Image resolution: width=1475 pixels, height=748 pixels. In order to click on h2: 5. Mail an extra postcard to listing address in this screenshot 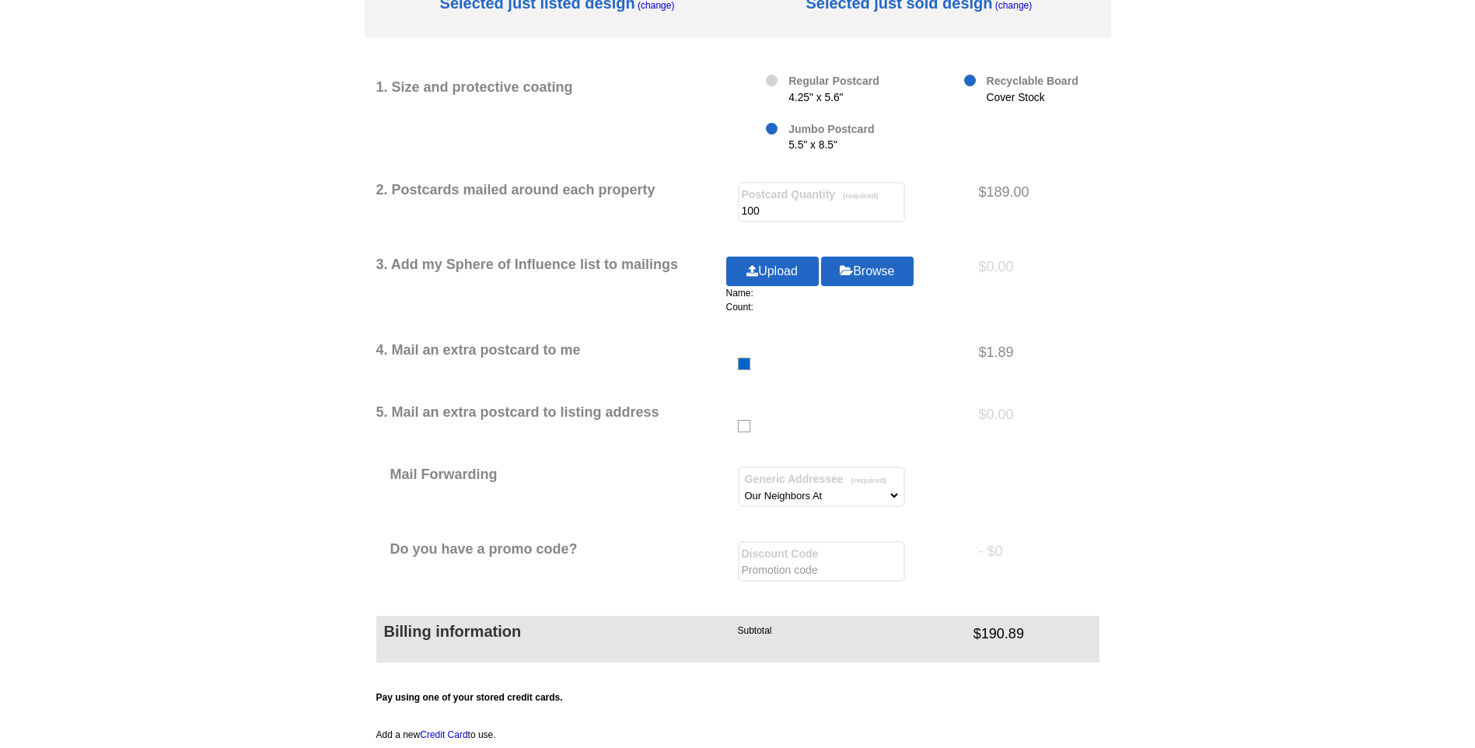, I will do `click(557, 413)`.